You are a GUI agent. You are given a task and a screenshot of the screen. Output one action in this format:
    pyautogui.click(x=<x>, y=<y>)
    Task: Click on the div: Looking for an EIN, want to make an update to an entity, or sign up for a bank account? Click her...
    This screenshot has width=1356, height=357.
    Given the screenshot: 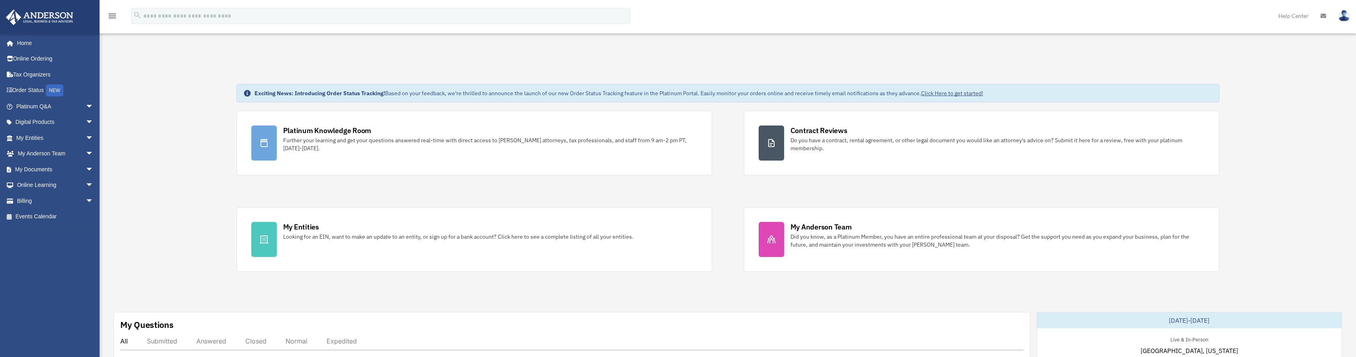 What is the action you would take?
    pyautogui.click(x=458, y=237)
    